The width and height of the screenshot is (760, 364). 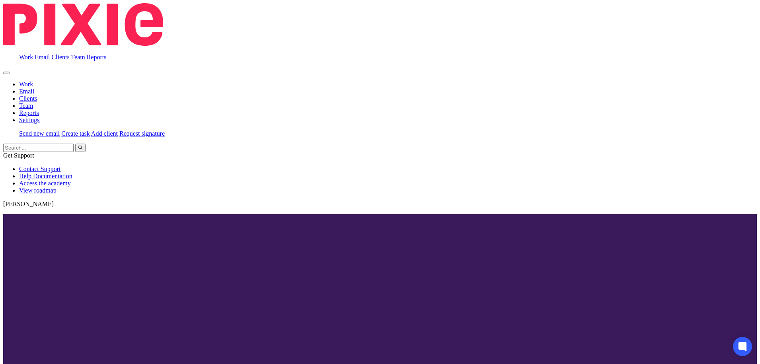 I want to click on a: Help Documentation, so click(x=46, y=176).